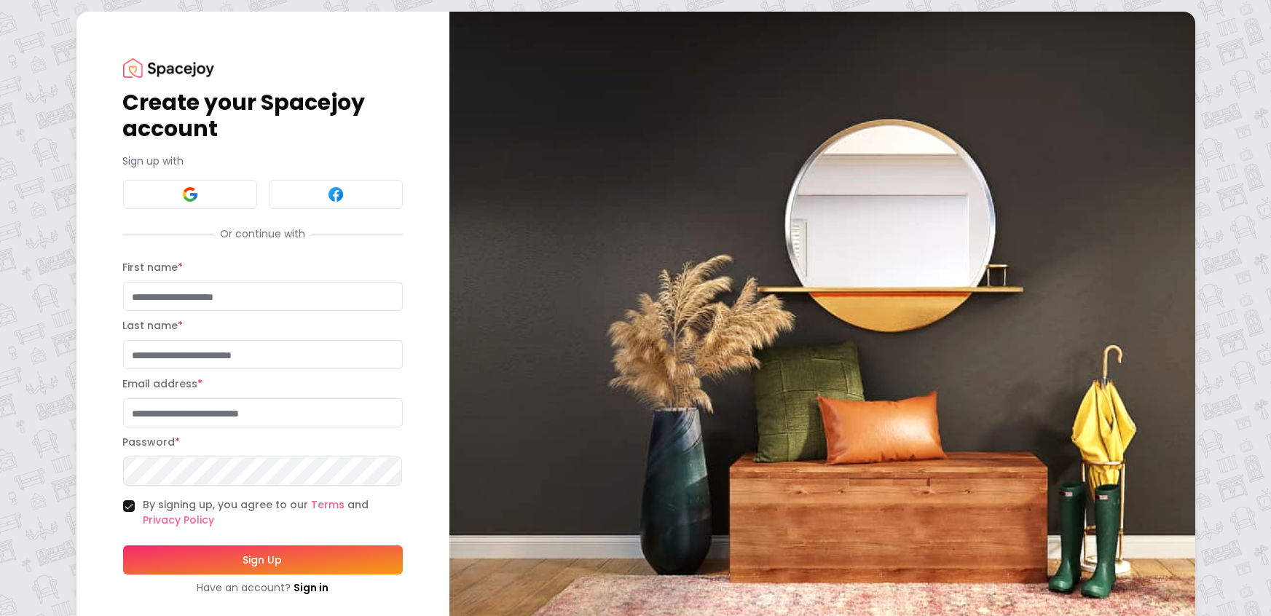 This screenshot has width=1271, height=616. I want to click on h1: Create your Spacejoy account, so click(263, 116).